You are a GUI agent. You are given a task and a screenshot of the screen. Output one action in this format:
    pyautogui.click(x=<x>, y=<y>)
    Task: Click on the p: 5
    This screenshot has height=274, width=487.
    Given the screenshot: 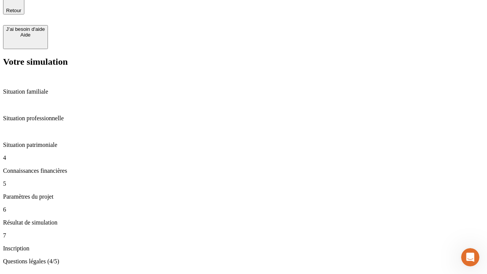 What is the action you would take?
    pyautogui.click(x=243, y=184)
    